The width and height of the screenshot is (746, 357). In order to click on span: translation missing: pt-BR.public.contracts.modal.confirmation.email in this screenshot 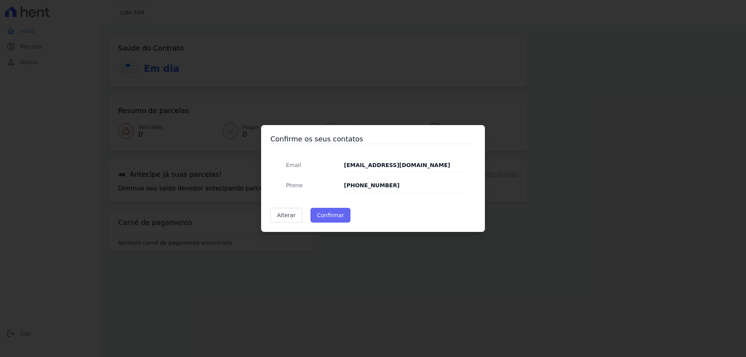, I will do `click(293, 165)`.